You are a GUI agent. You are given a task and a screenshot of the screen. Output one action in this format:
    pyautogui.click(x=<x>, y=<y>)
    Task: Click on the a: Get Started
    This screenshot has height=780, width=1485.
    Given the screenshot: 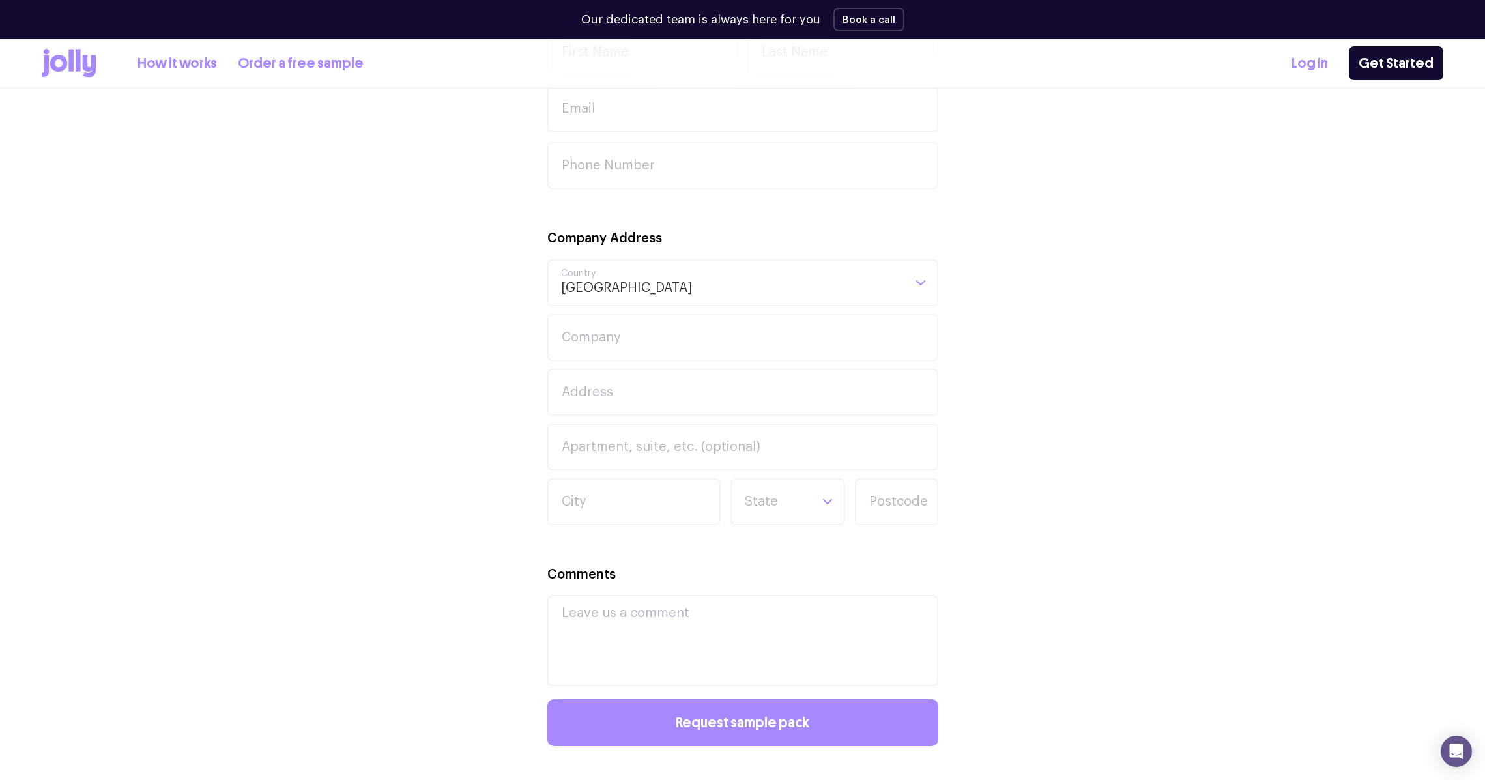 What is the action you would take?
    pyautogui.click(x=1396, y=63)
    